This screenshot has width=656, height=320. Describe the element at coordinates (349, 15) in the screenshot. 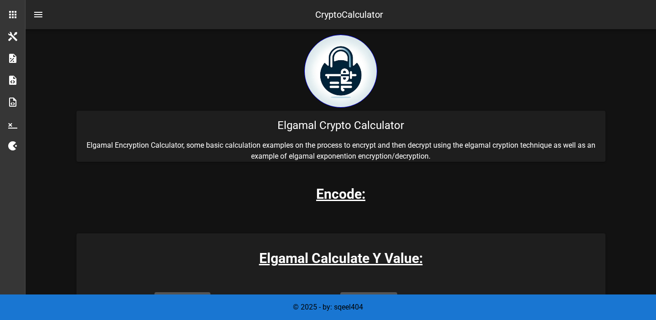

I see `div: CryptoCalculator` at that location.